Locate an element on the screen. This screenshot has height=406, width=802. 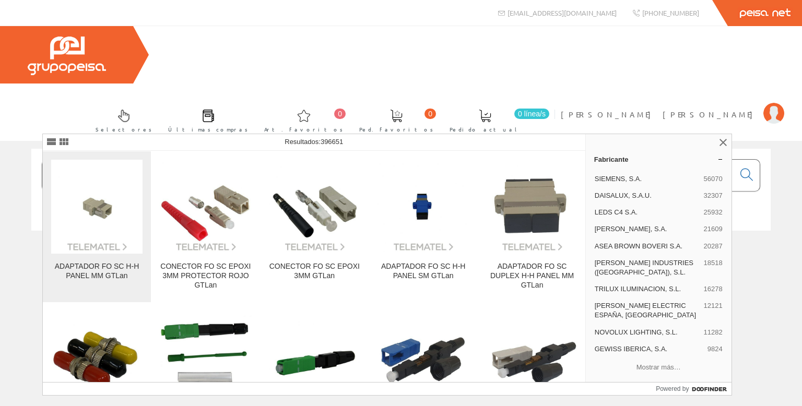
span: Pedido actual is located at coordinates (485, 130).